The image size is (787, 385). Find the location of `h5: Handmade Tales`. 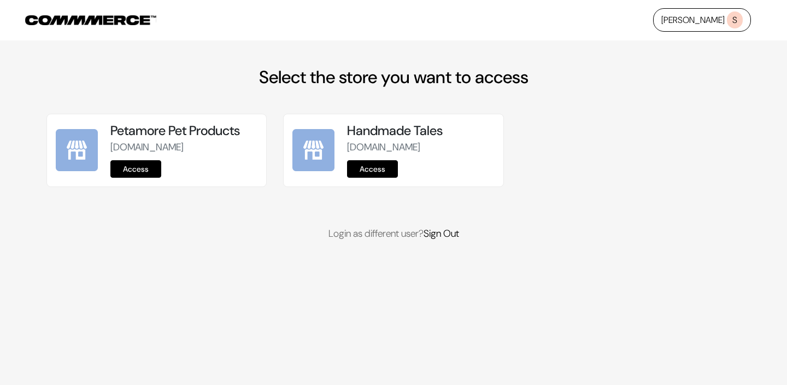

h5: Handmade Tales is located at coordinates (421, 131).